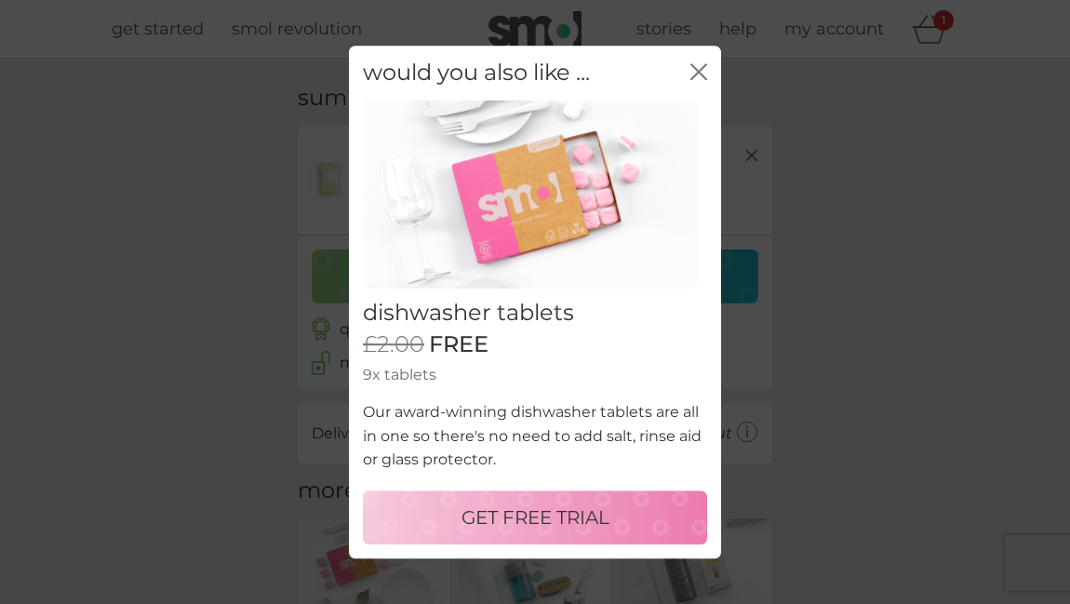 The width and height of the screenshot is (1070, 604). I want to click on h2: would you also like ..., so click(476, 73).